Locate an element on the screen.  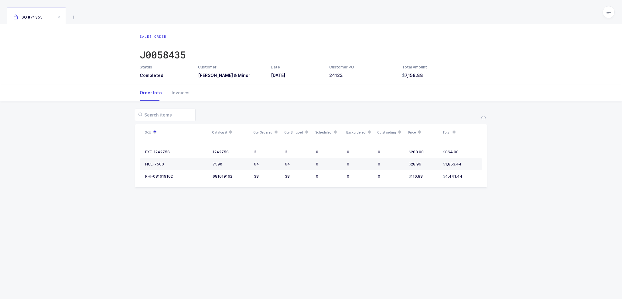
div: PHI-081619162 is located at coordinates (159, 176).